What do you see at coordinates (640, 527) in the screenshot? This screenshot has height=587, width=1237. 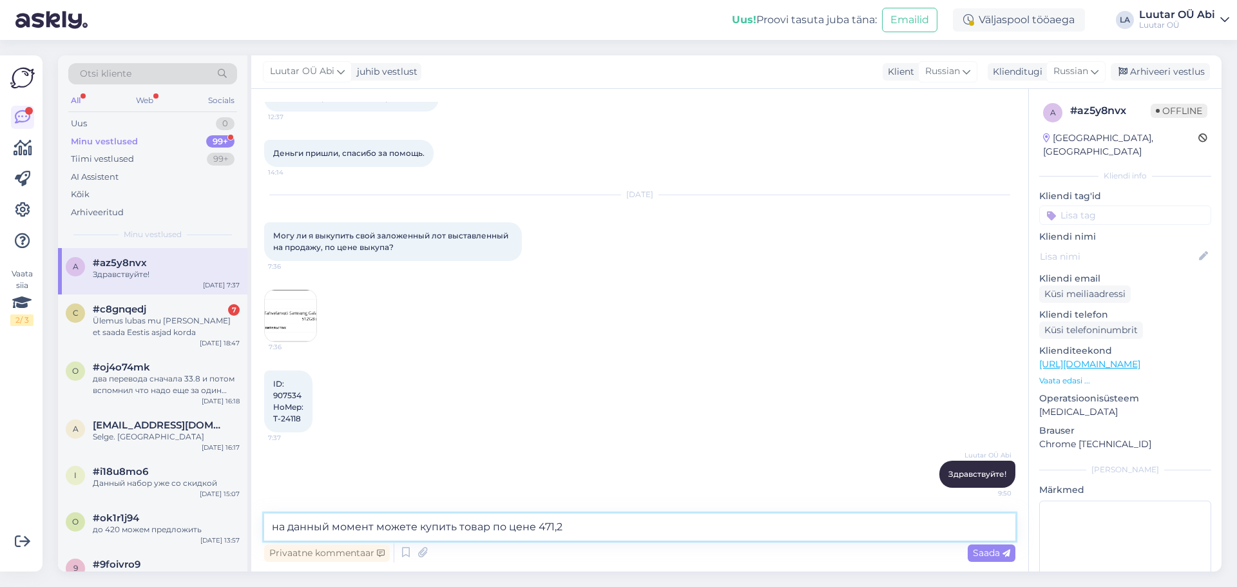 I see `textarea: на данный момент можете купить товар по цене 471,20` at bounding box center [640, 527].